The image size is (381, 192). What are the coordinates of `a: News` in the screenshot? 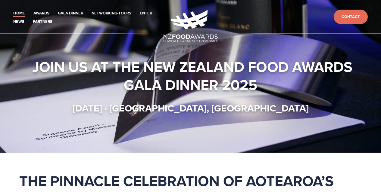 It's located at (19, 22).